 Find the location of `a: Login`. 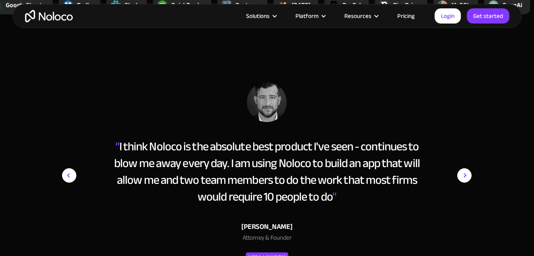

a: Login is located at coordinates (448, 16).